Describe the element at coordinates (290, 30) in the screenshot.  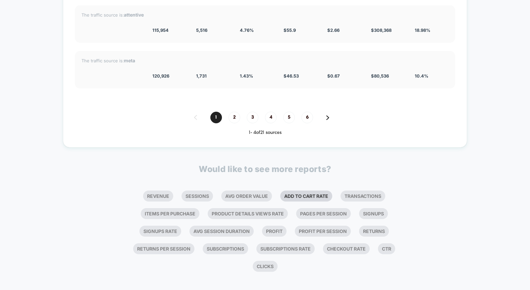
I see `span: $ 55.9` at that location.